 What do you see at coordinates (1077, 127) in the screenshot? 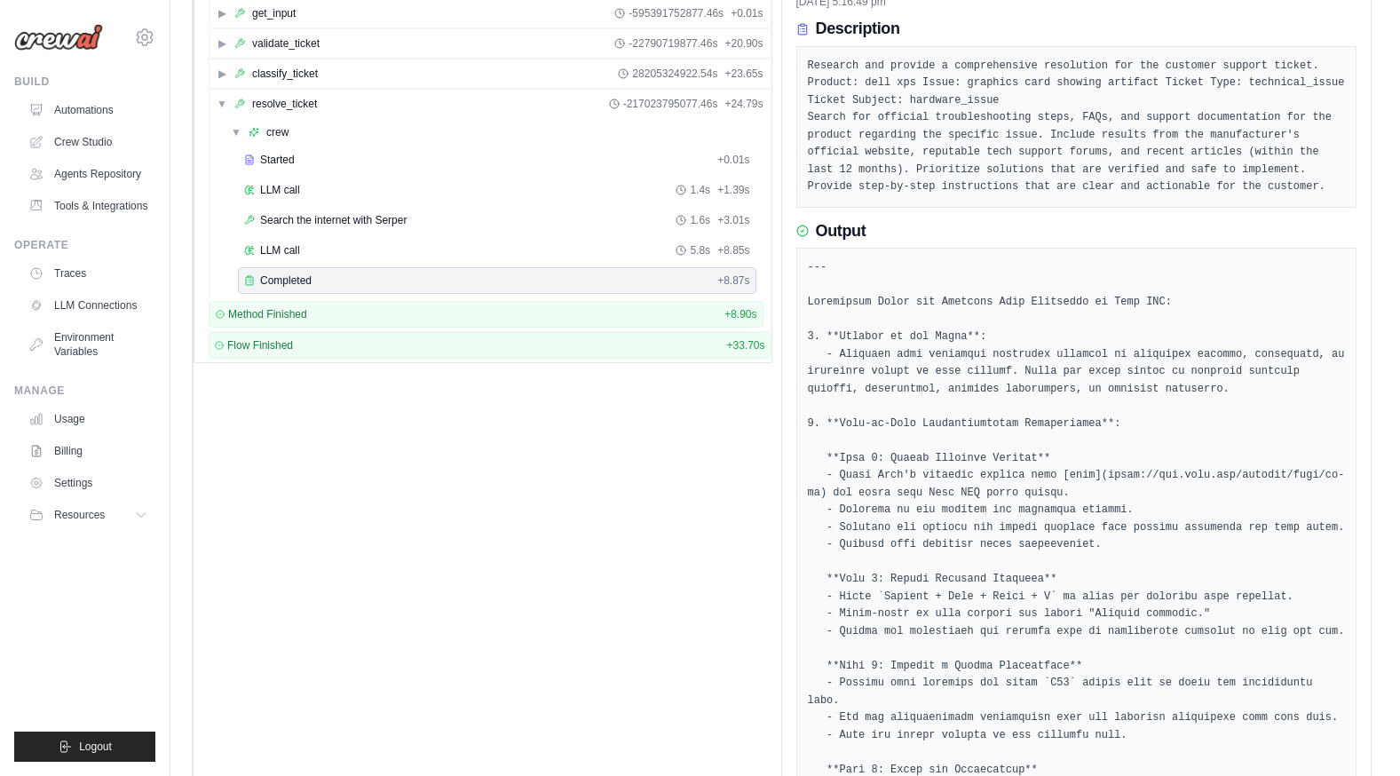
I see `pre: Research and provide a comprehensive resolution for the customer support ticket. Product: dell xp...` at bounding box center [1077, 127].